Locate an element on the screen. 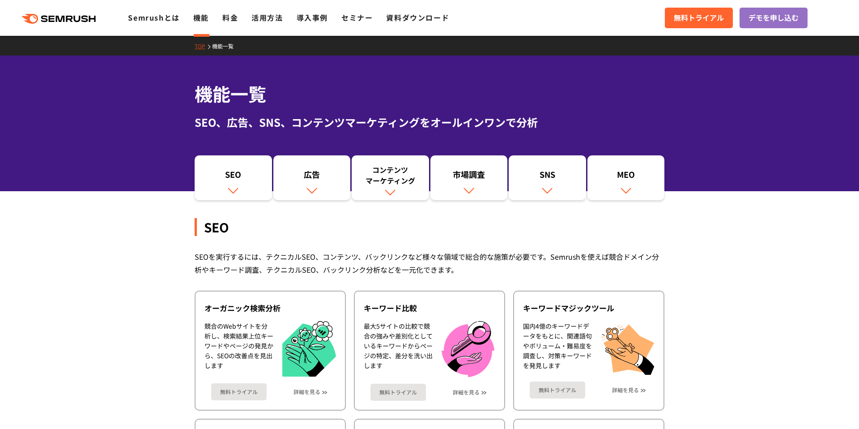 The width and height of the screenshot is (859, 429). div: キーワードマジックツール is located at coordinates (589, 308).